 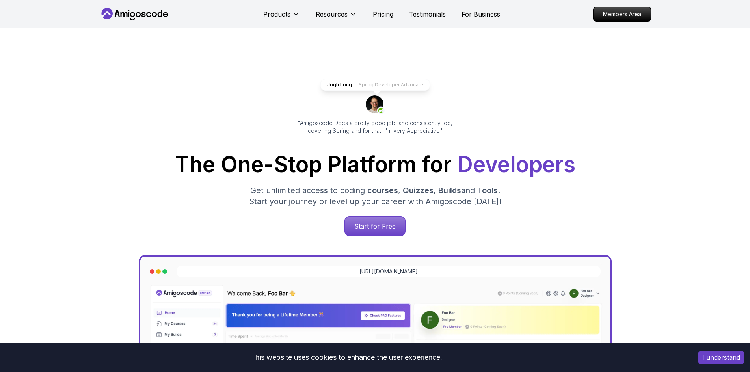 What do you see at coordinates (281, 17) in the screenshot?
I see `button: Products` at bounding box center [281, 17].